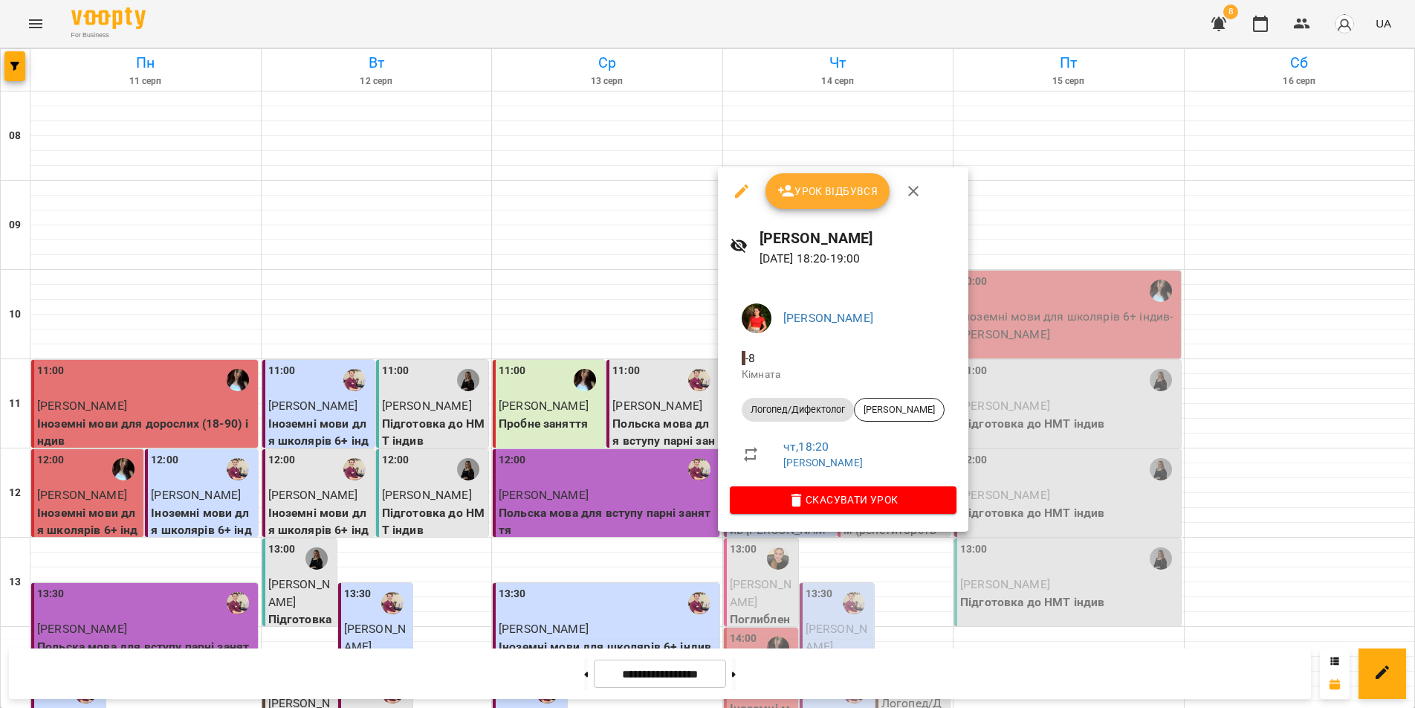 This screenshot has height=708, width=1415. I want to click on a: чт , 18:20, so click(806, 446).